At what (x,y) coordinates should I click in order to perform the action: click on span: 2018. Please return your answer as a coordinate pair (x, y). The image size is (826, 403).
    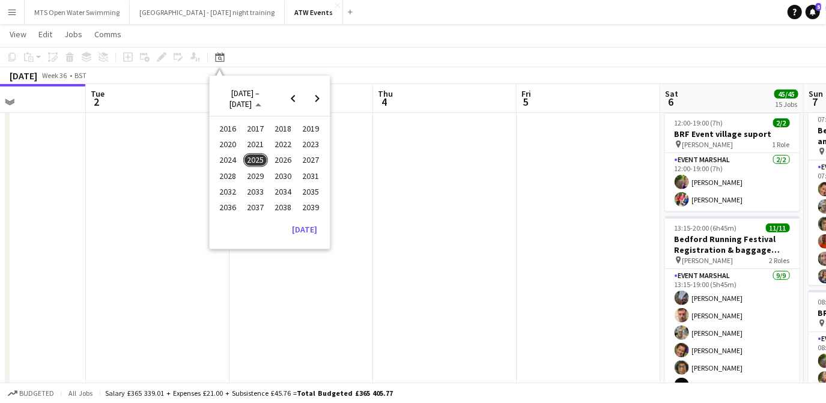
    Looking at the image, I should click on (283, 129).